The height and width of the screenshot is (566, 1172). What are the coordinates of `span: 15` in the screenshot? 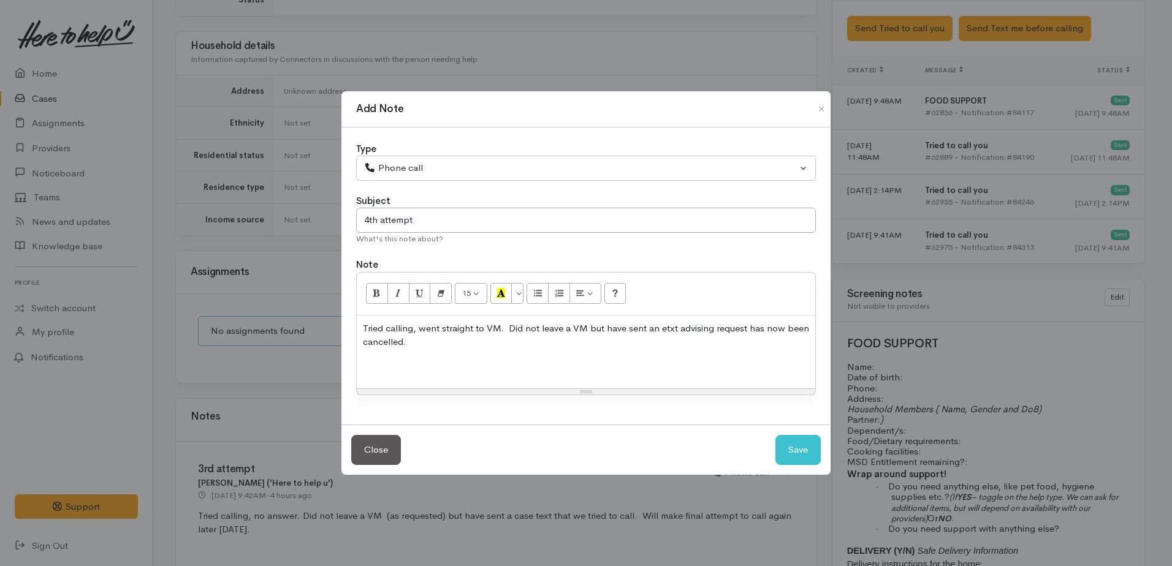 It's located at (466, 293).